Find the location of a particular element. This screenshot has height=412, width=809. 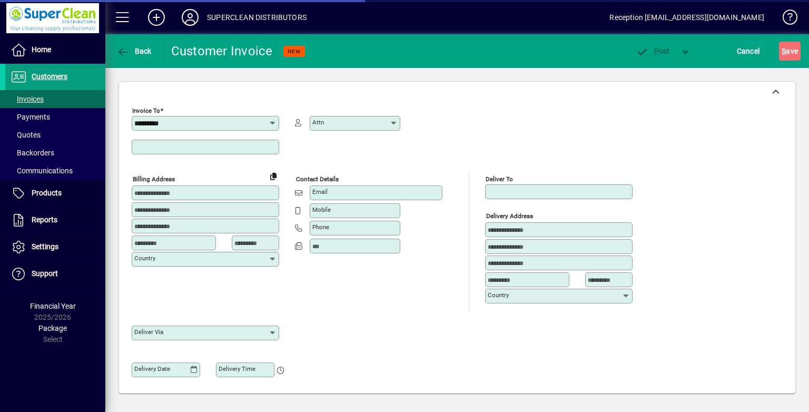

button: Post is located at coordinates (652, 51).